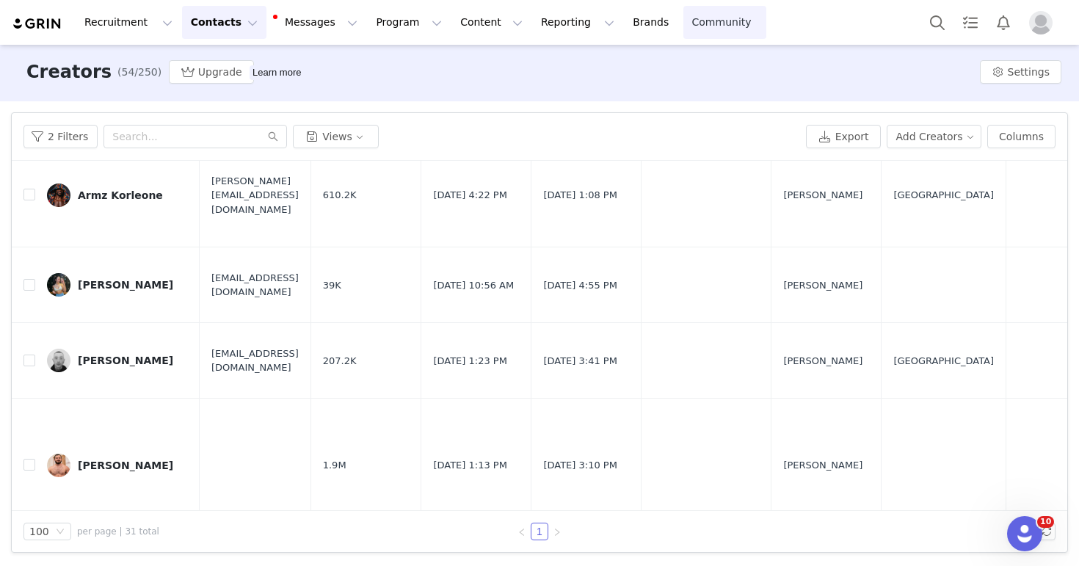 This screenshot has width=1079, height=566. I want to click on button: Reporting, so click(578, 22).